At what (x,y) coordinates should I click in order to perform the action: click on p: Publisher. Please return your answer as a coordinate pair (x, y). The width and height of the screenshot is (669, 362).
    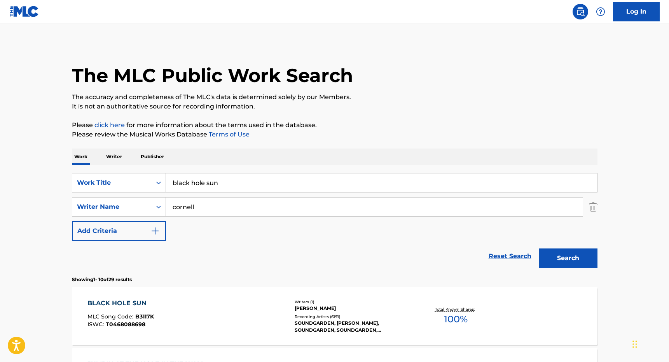
    Looking at the image, I should click on (152, 157).